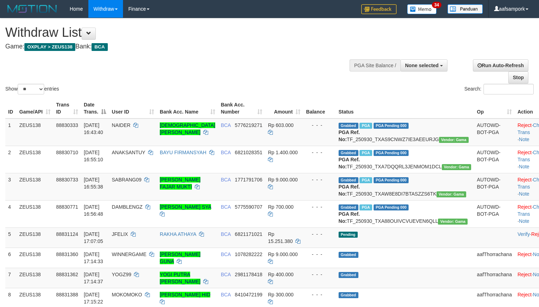 The image size is (539, 307). Describe the element at coordinates (405, 132) in the screenshot. I see `td: TF_250930_TXAS9CNWZ7IE3AEEURJG` at that location.